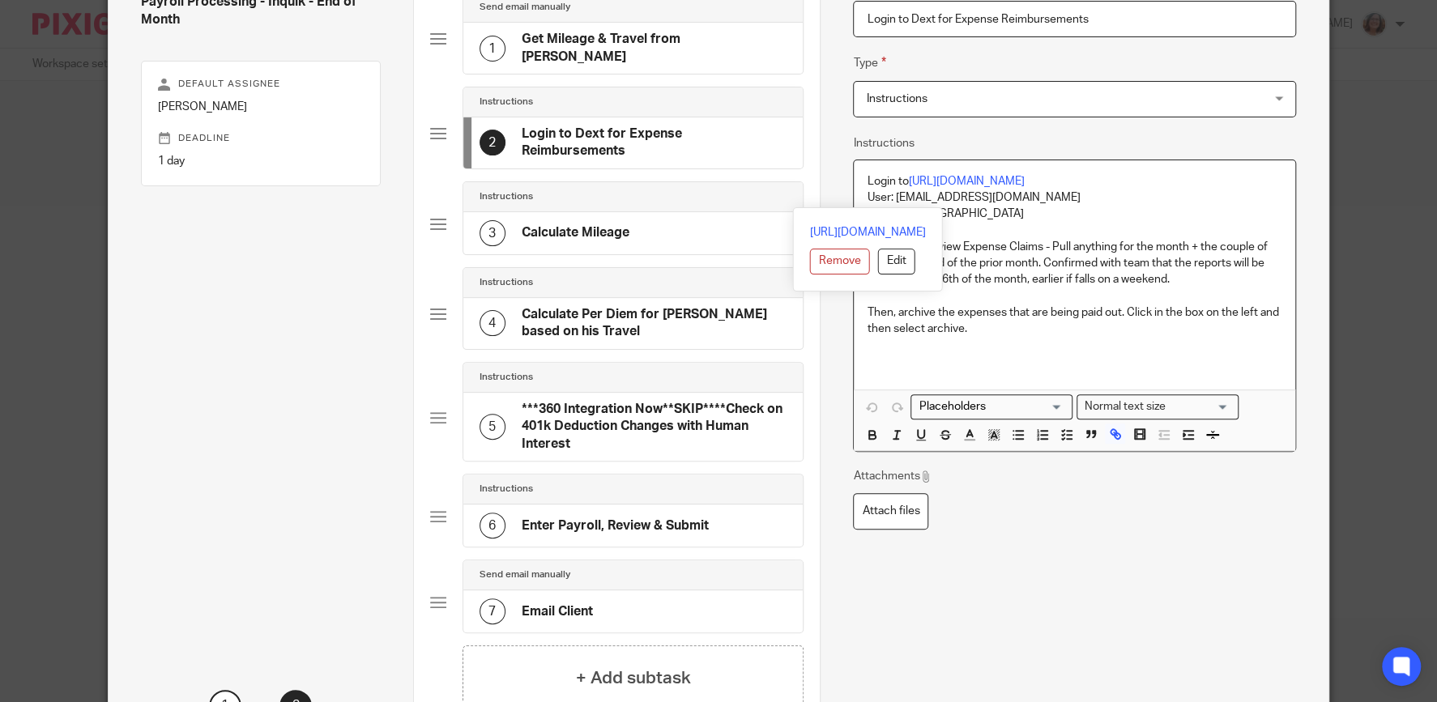  I want to click on h4: Login to Dext for Expense Reimbursements, so click(654, 143).